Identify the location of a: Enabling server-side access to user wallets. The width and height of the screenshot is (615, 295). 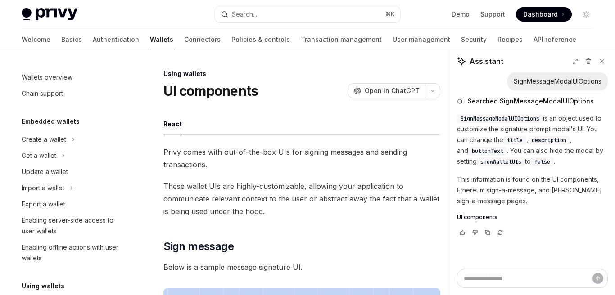
(72, 226).